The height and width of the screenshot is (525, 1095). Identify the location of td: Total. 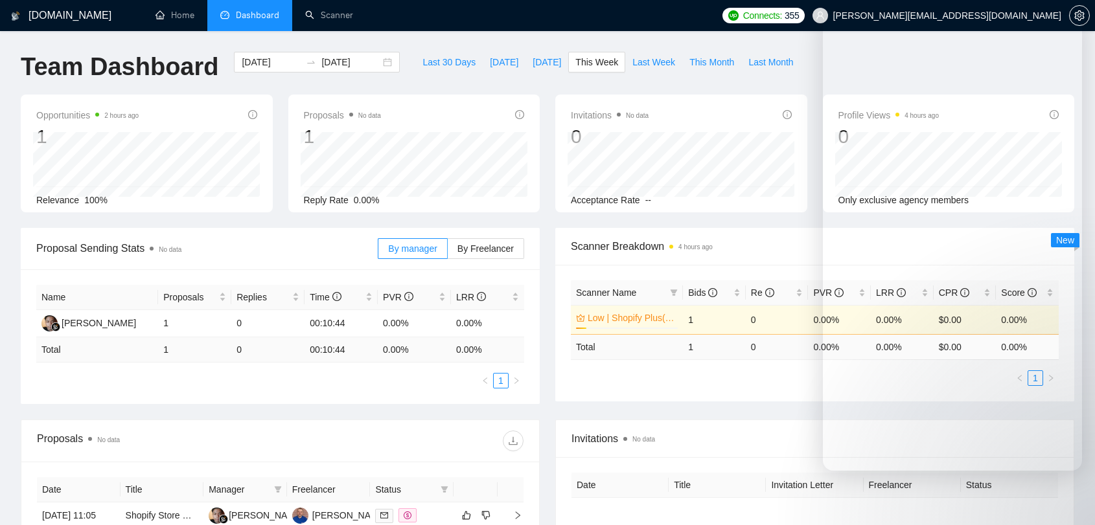
(97, 350).